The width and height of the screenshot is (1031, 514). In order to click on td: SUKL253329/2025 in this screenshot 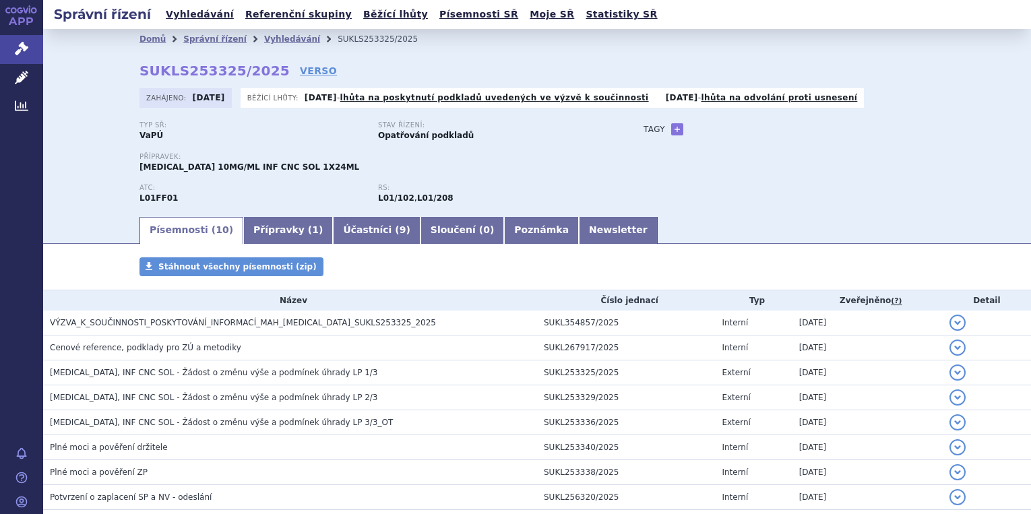, I will do `click(626, 398)`.